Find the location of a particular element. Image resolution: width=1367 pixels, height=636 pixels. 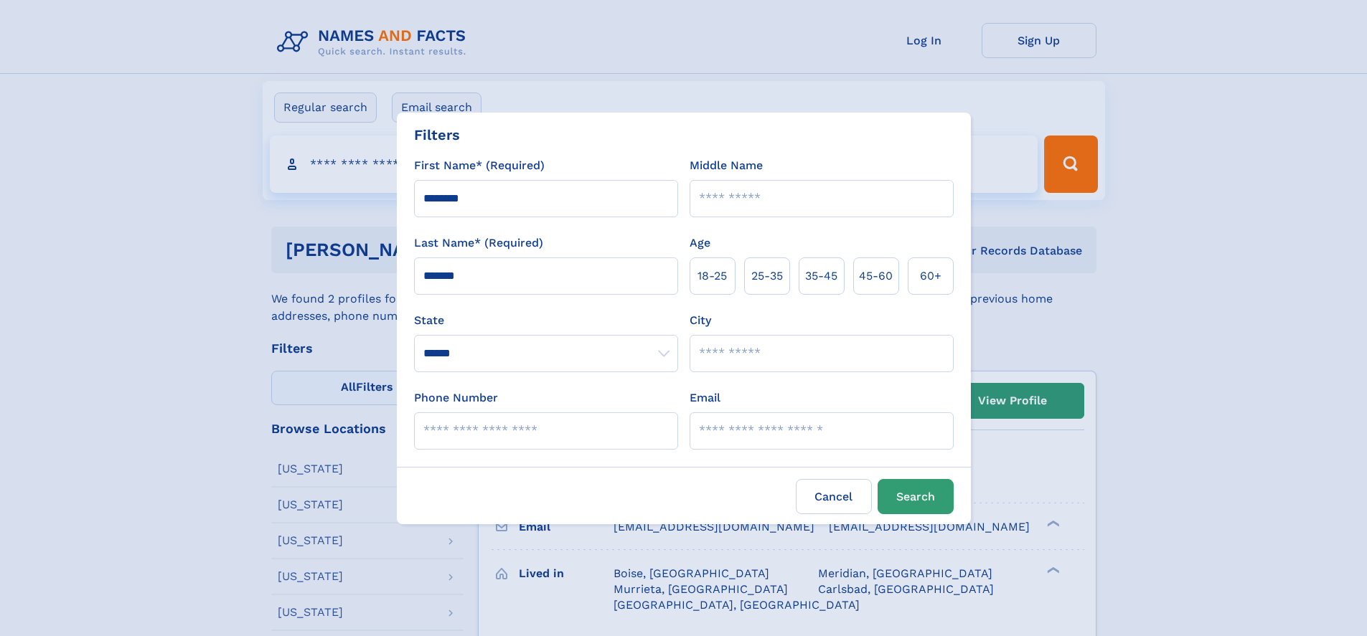

label: Phone Number is located at coordinates (456, 398).